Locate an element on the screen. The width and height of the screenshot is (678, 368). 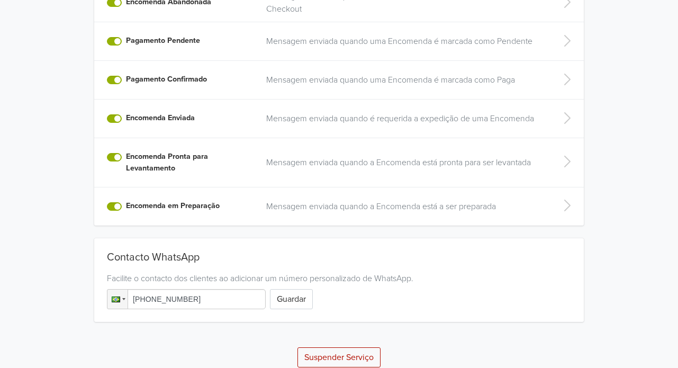
label: Pagamento Confirmado is located at coordinates (166, 79).